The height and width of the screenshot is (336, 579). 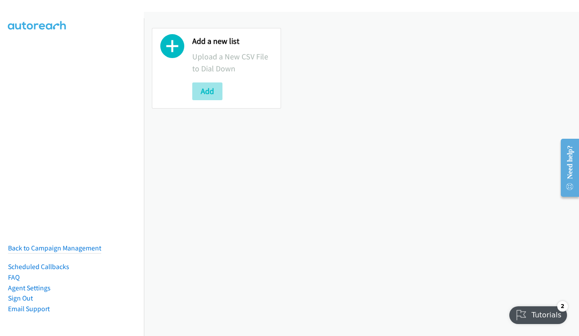 What do you see at coordinates (232, 63) in the screenshot?
I see `p: Upload a New CSV File to Dial Down` at bounding box center [232, 63].